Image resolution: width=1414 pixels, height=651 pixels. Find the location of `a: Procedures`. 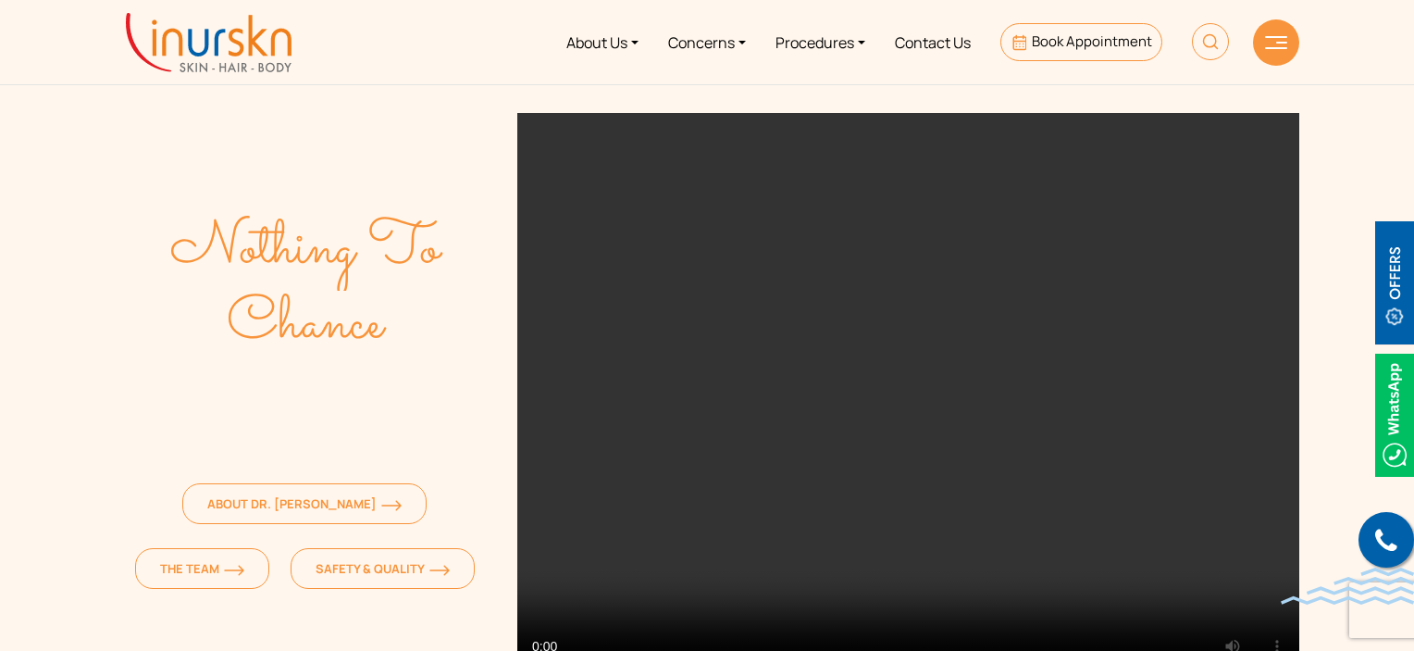

a: Procedures is located at coordinates (820, 42).